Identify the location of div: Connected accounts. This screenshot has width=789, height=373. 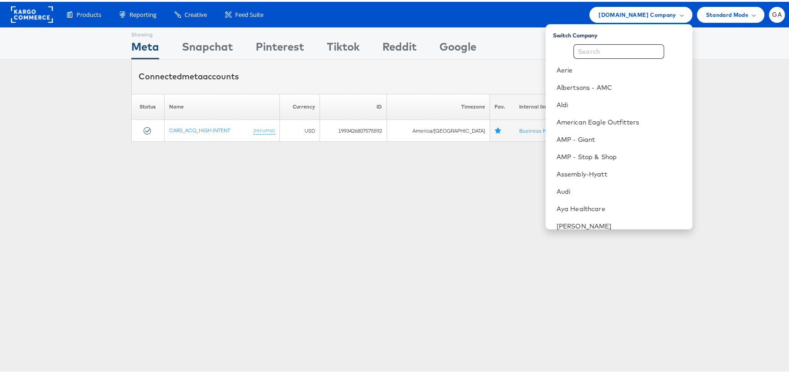
(189, 75).